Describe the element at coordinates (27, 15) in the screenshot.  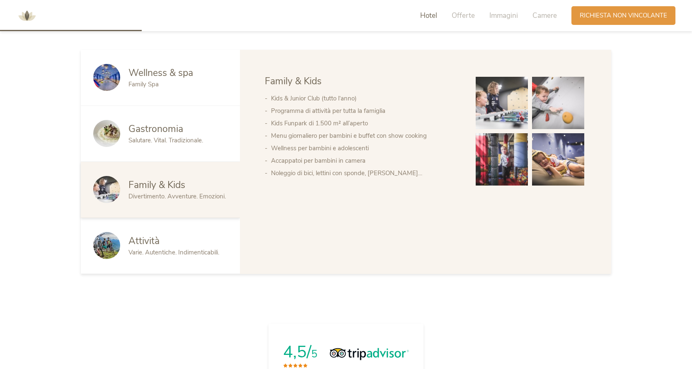
I see `a: AMONTI & LUNARIS Wellnessresort` at that location.